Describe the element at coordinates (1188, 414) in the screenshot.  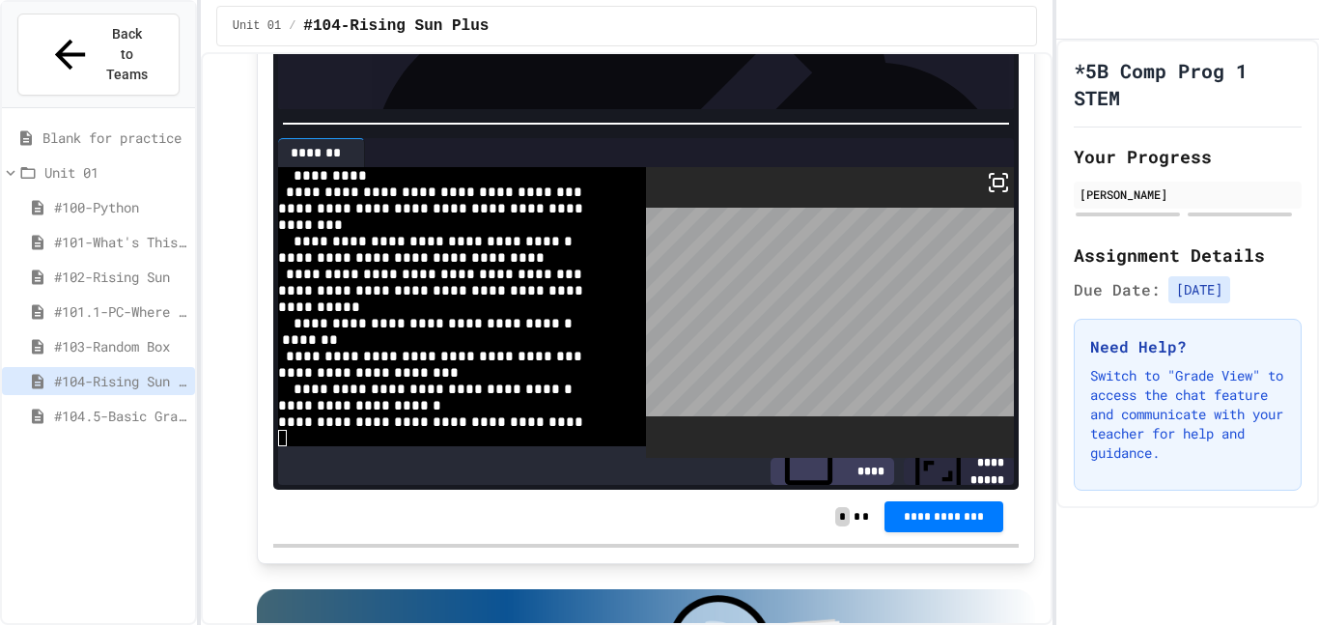
I see `p: Switch to "Grade View" to access the chat feature and communicate with your teacher for help and ...` at that location.